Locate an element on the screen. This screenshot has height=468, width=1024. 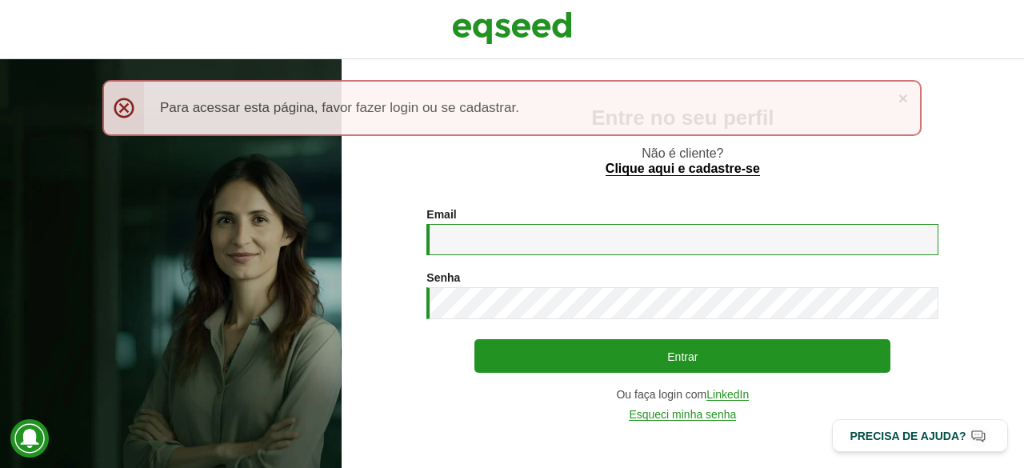
div: Para acessar esta página, favor fazer login ou se cadastrar. is located at coordinates (512, 108).